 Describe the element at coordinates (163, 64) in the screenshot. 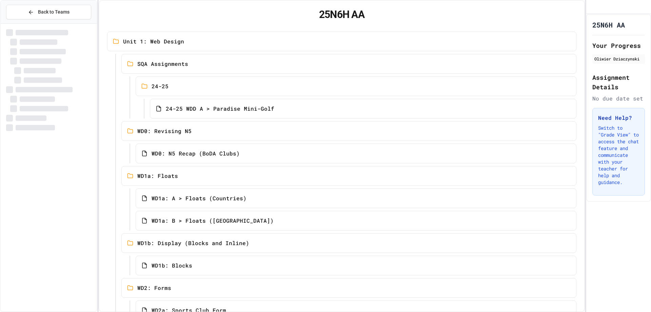

I see `span: SQA Assignments` at that location.